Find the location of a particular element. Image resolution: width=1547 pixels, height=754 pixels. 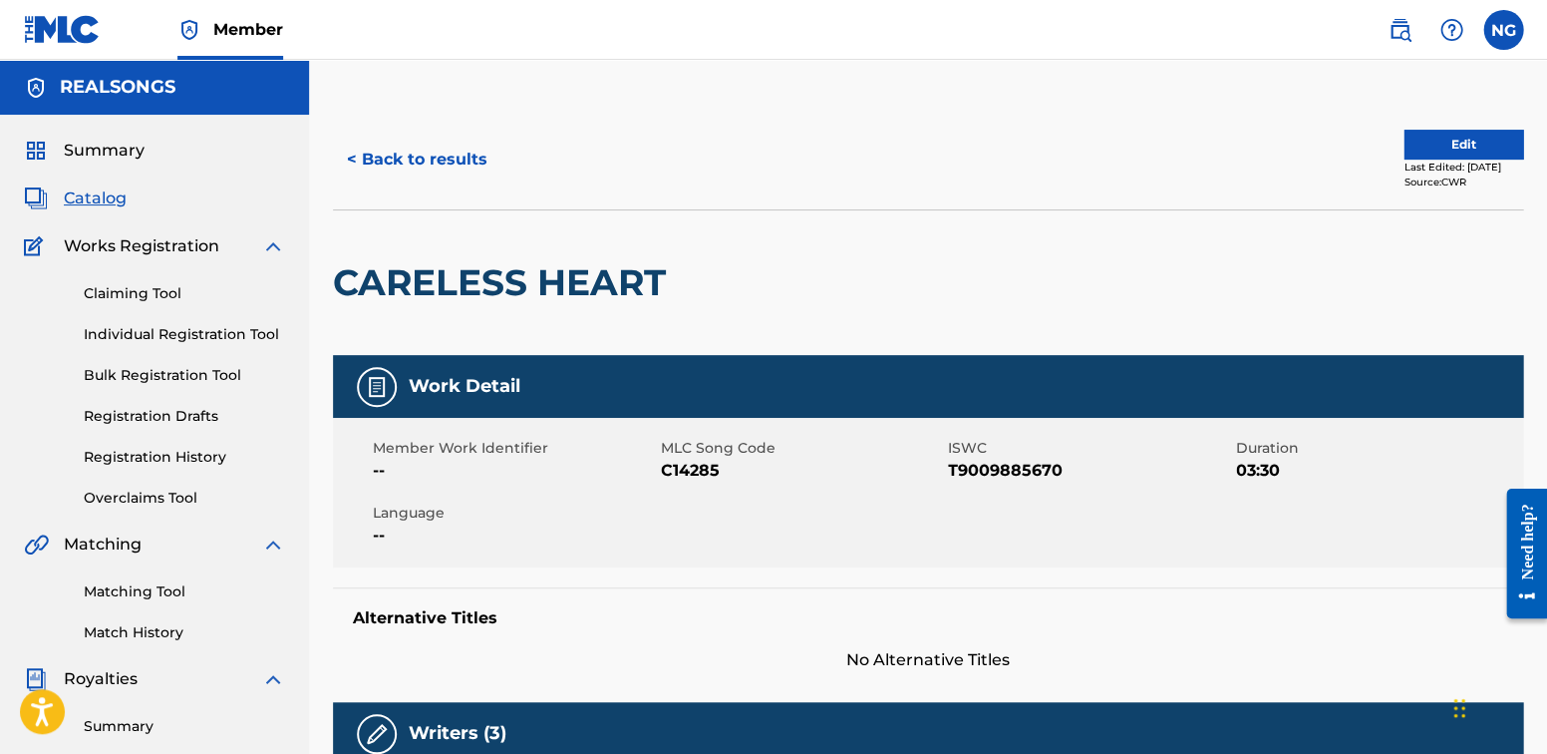

a: Registration History is located at coordinates (184, 457).